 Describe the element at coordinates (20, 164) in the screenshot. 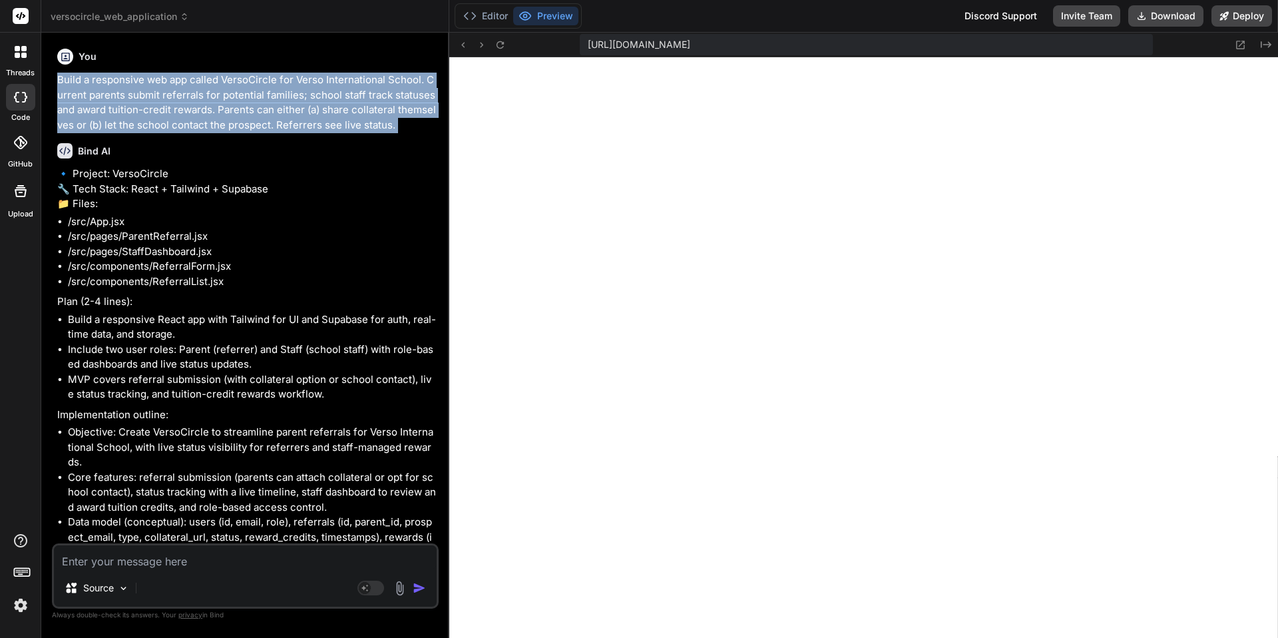

I see `label: GitHub` at that location.